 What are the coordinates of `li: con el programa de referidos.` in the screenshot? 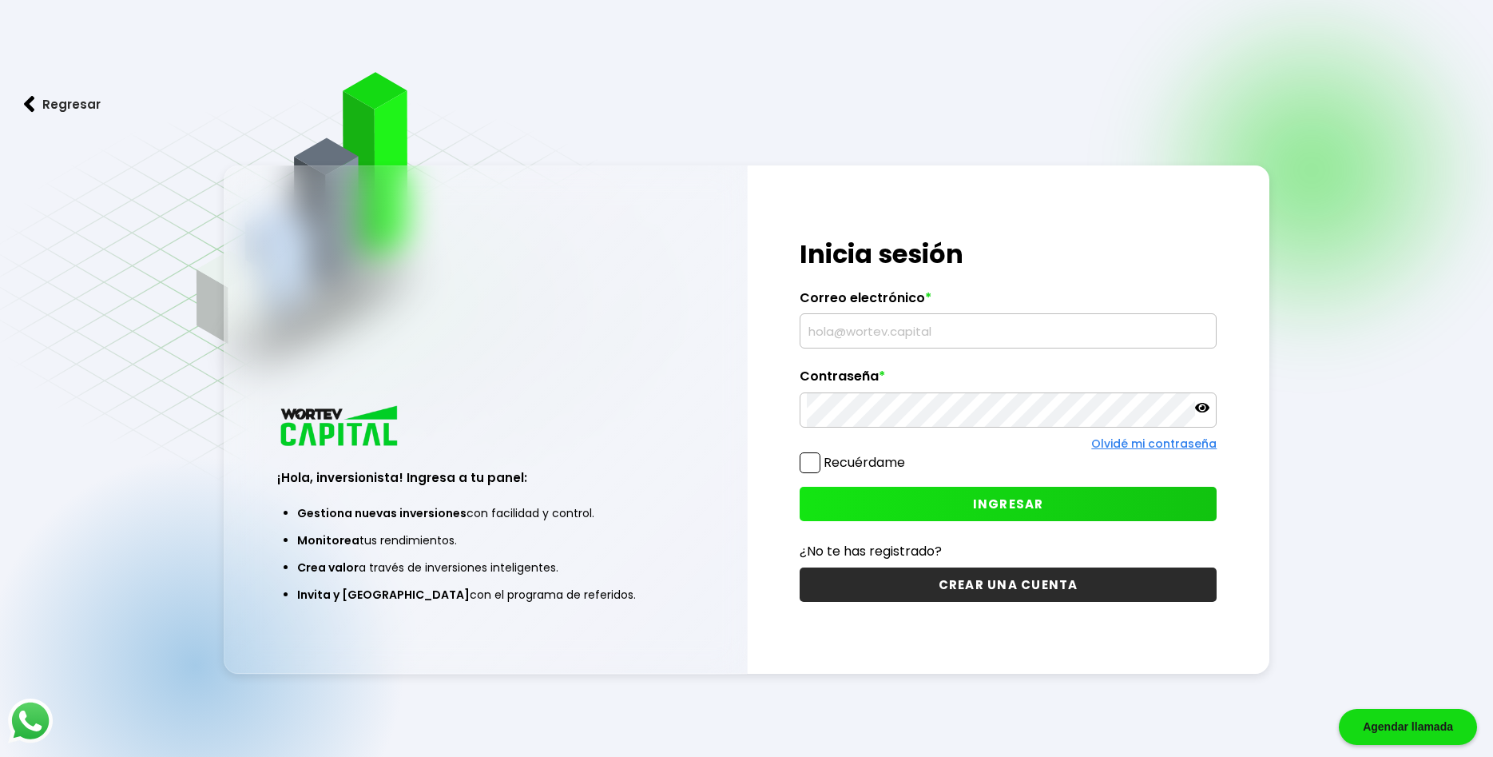 It's located at (486, 594).